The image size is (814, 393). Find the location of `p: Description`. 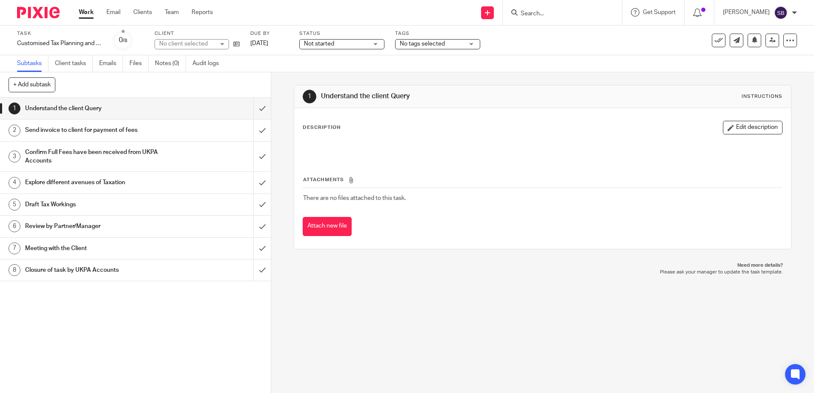

p: Description is located at coordinates (321, 128).